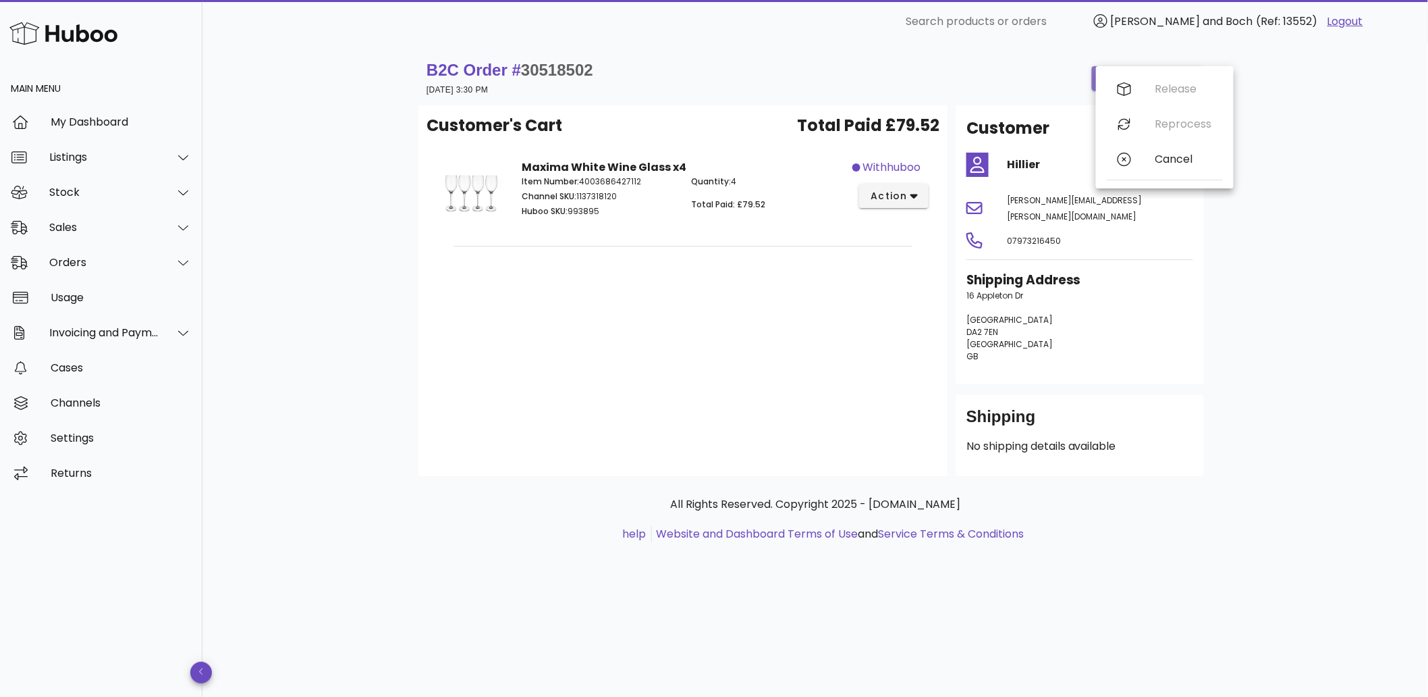 The width and height of the screenshot is (1428, 697). I want to click on span: Total Paid: £79.52, so click(728, 204).